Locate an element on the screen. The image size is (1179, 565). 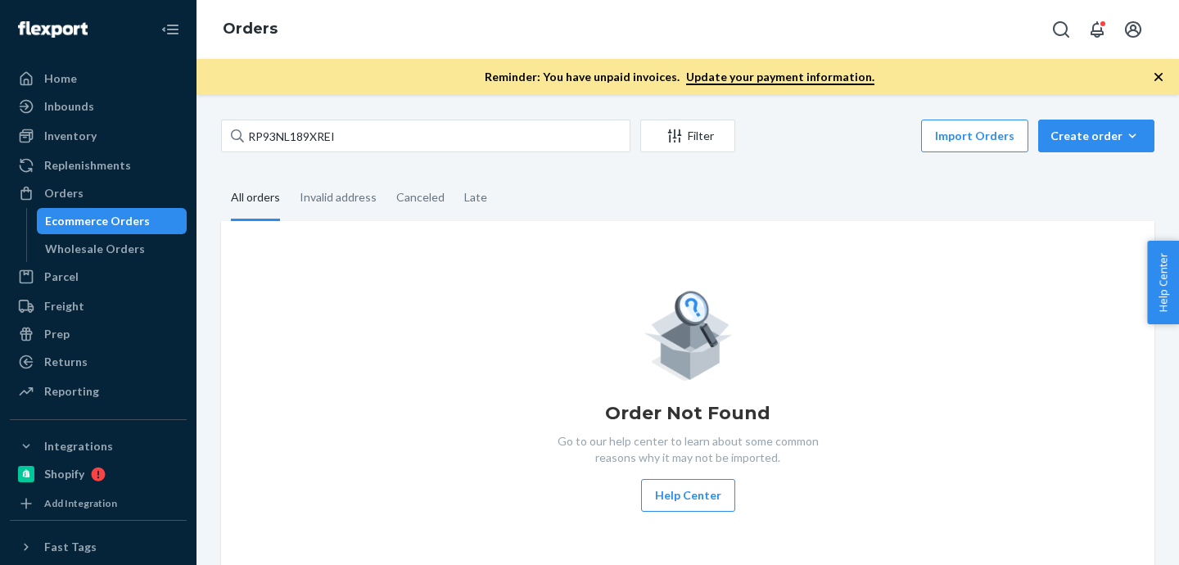
span: Help Center is located at coordinates (1163, 283).